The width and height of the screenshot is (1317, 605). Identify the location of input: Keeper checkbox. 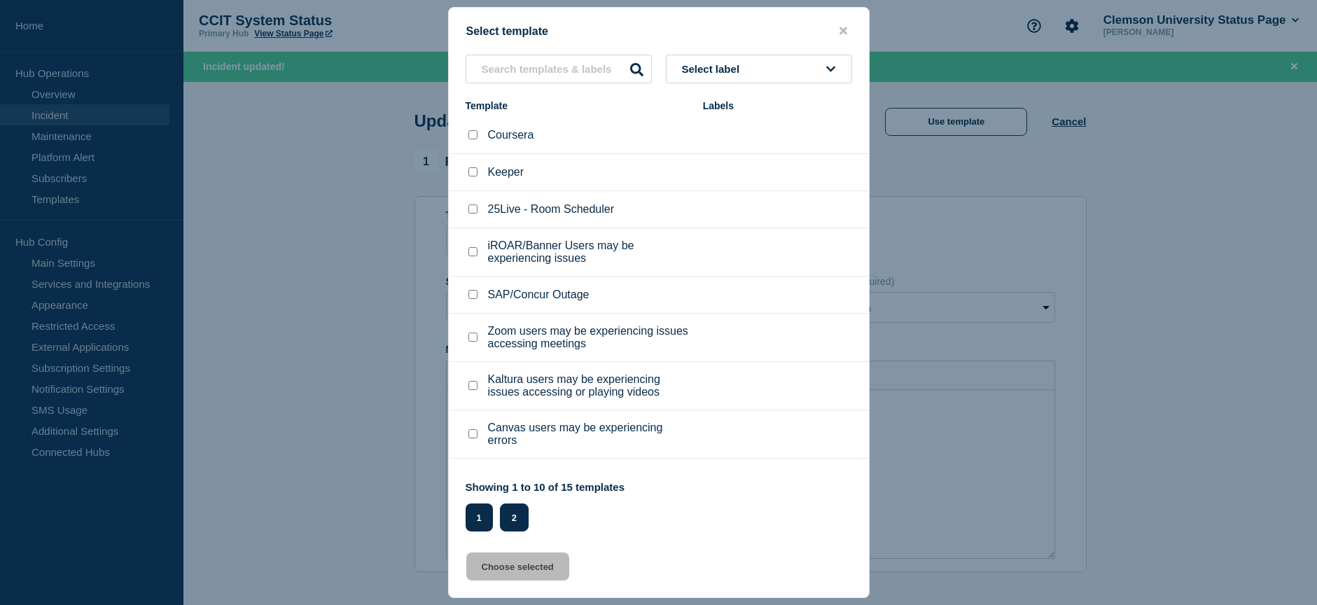
(473, 172).